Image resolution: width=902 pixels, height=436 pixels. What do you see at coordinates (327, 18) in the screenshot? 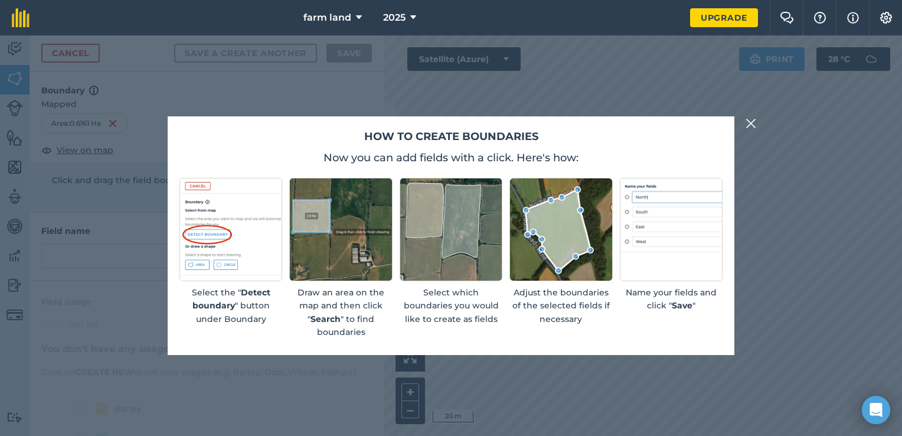
I see `span: farm land` at bounding box center [327, 18].